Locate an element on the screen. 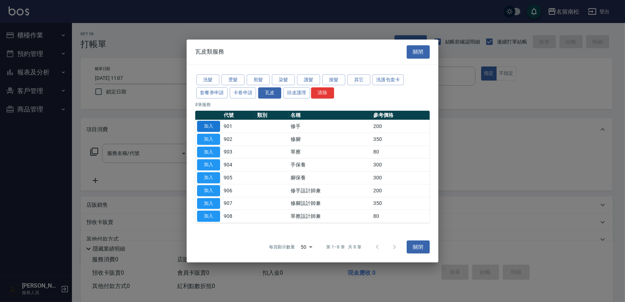  td: 腳保養 is located at coordinates (330, 178).